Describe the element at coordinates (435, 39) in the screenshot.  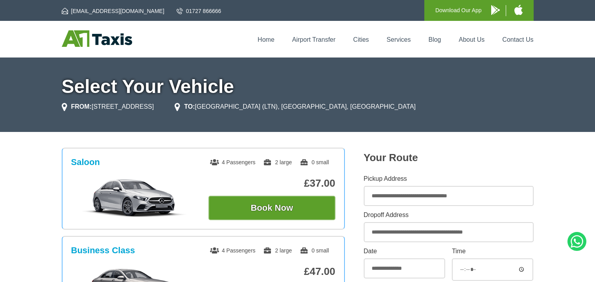
I see `a: Blog` at that location.